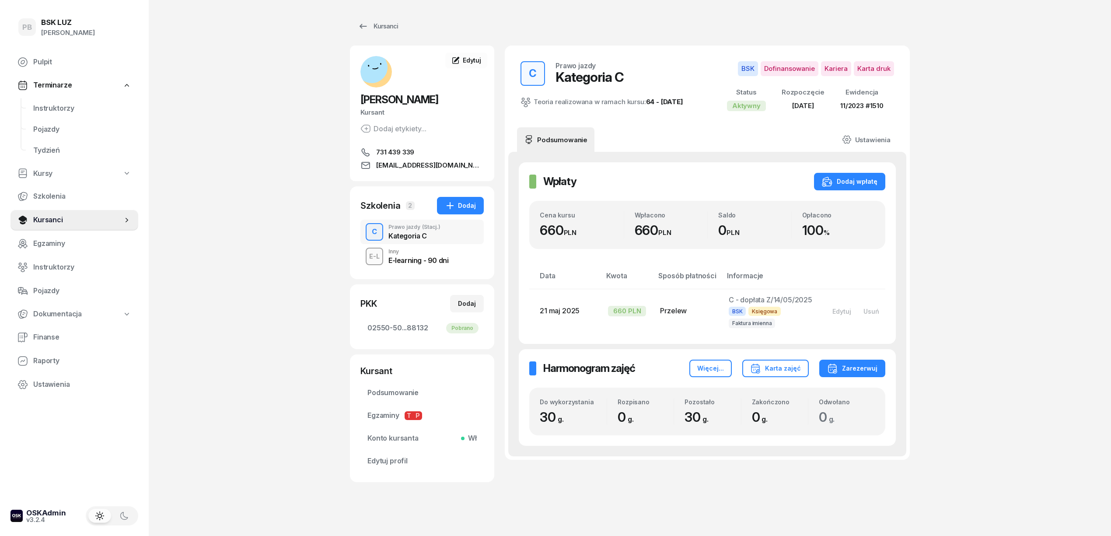 The width and height of the screenshot is (1111, 536). Describe the element at coordinates (422, 232) in the screenshot. I see `button: CPrawo jazdy(Stacj.)Kategoria C` at that location.